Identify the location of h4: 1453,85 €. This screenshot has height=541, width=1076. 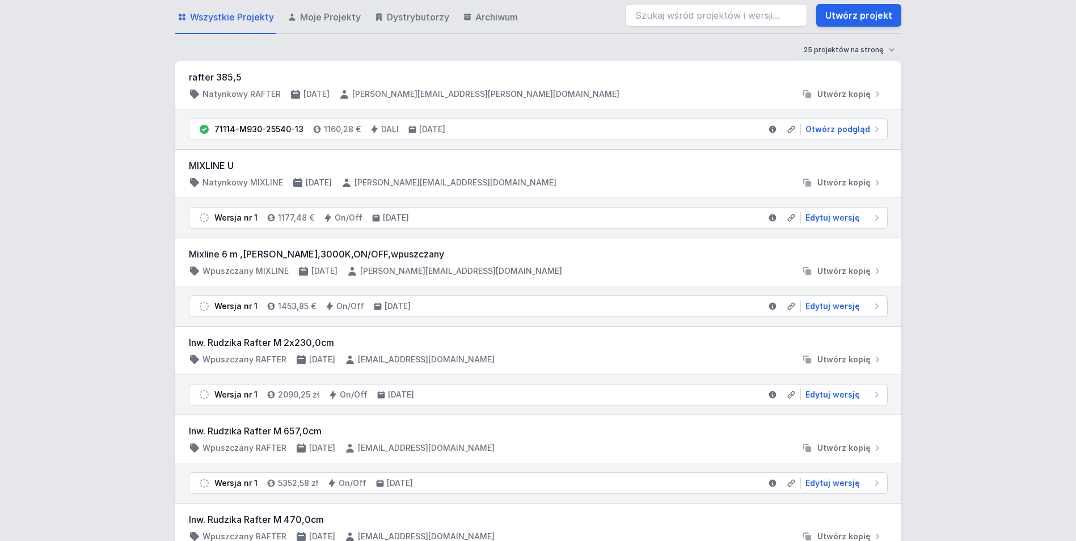
(297, 306).